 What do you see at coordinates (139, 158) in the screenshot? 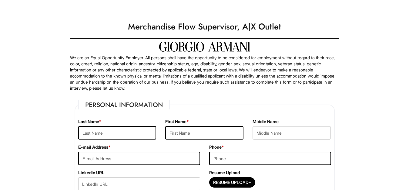
I see `input: E-mail Address` at bounding box center [139, 158].